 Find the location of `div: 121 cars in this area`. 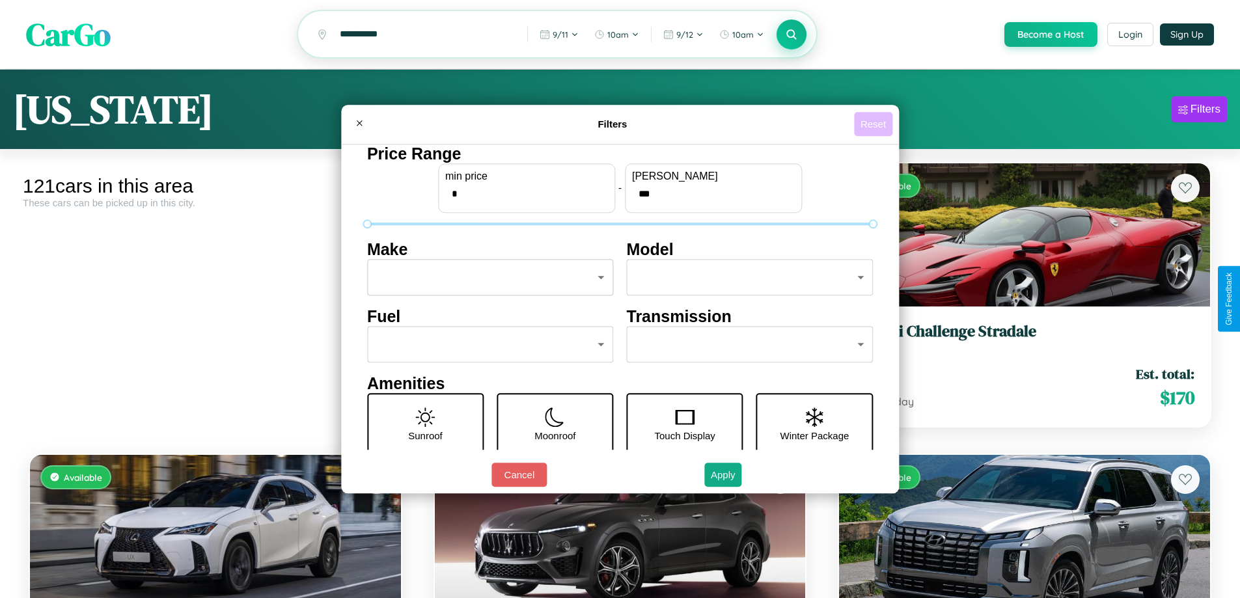

div: 121 cars in this area is located at coordinates (215, 186).